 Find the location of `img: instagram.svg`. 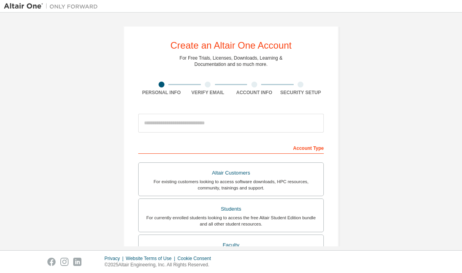

img: instagram.svg is located at coordinates (64, 261).